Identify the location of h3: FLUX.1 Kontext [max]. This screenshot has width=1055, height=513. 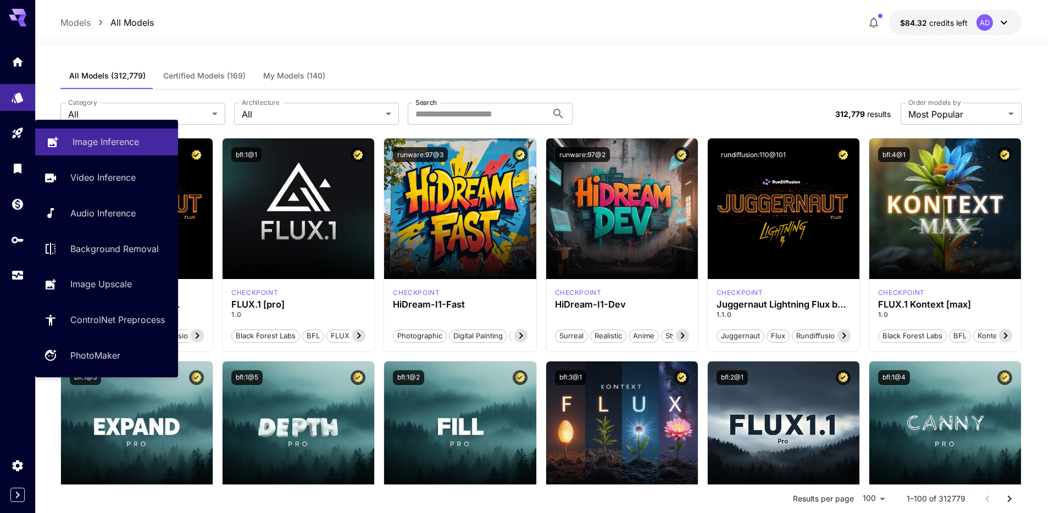
(945, 304).